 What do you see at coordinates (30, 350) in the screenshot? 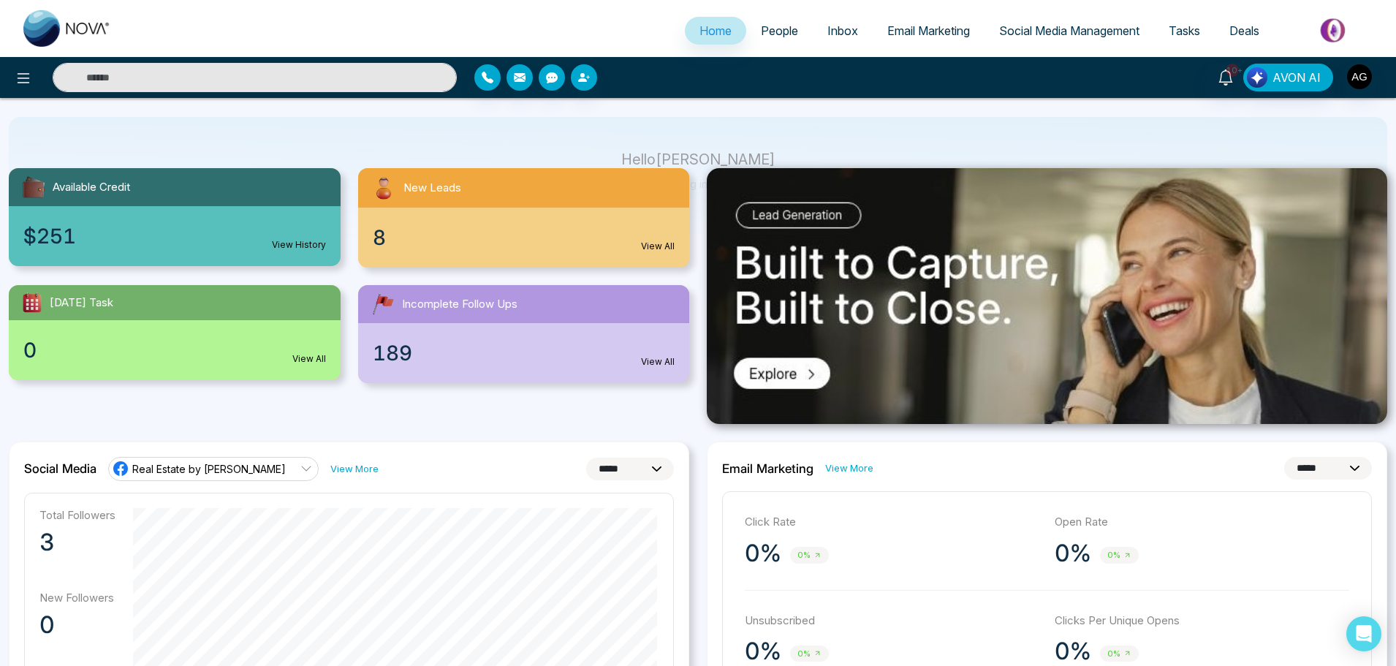
I see `span: 0` at bounding box center [30, 350].